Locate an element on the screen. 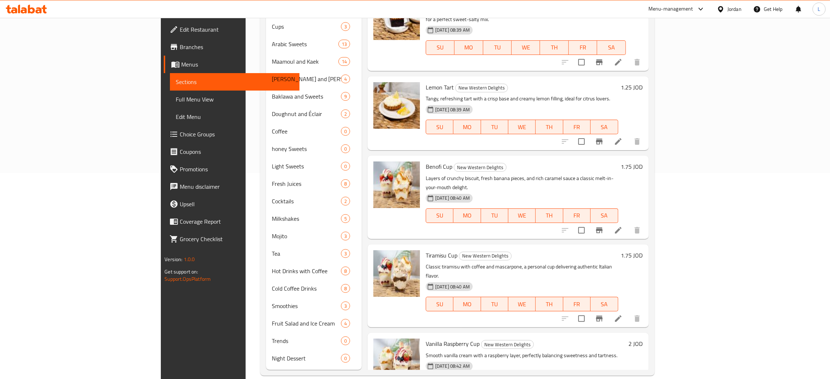 The width and height of the screenshot is (830, 379). button: delete is located at coordinates (637, 319).